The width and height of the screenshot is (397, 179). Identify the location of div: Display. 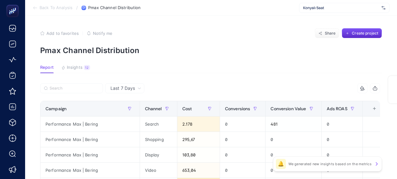
(159, 155).